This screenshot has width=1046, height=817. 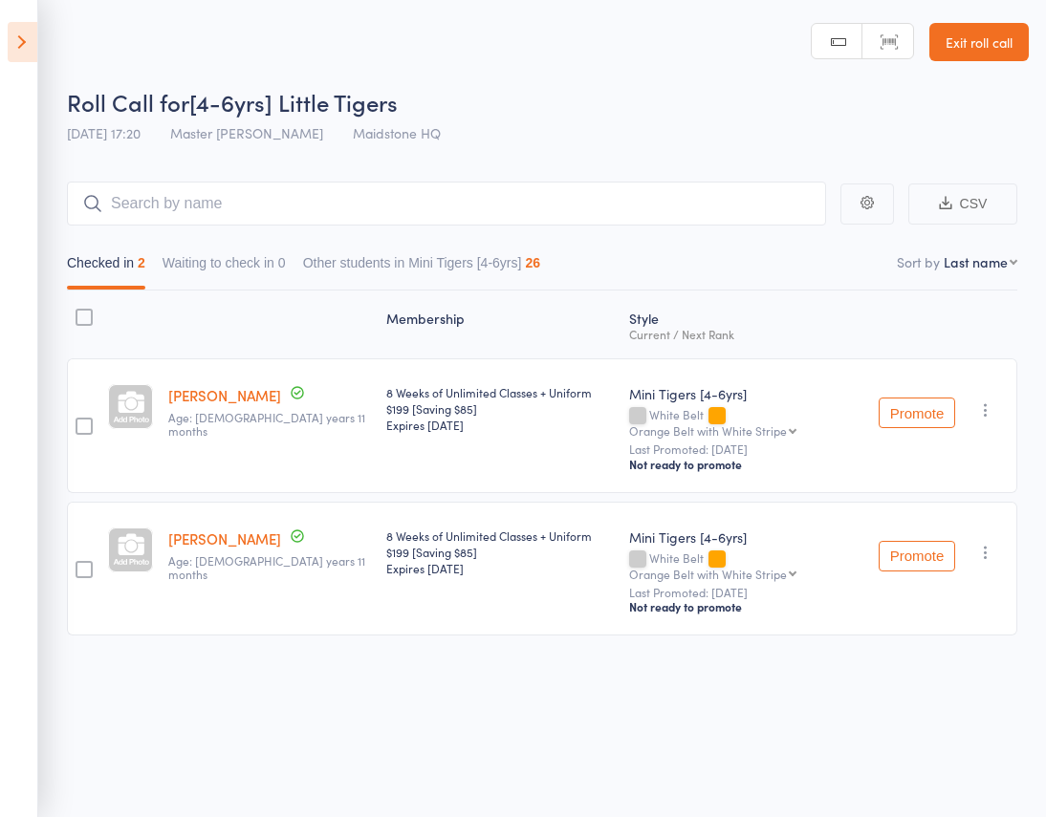 I want to click on span: Roll Call for, so click(x=128, y=101).